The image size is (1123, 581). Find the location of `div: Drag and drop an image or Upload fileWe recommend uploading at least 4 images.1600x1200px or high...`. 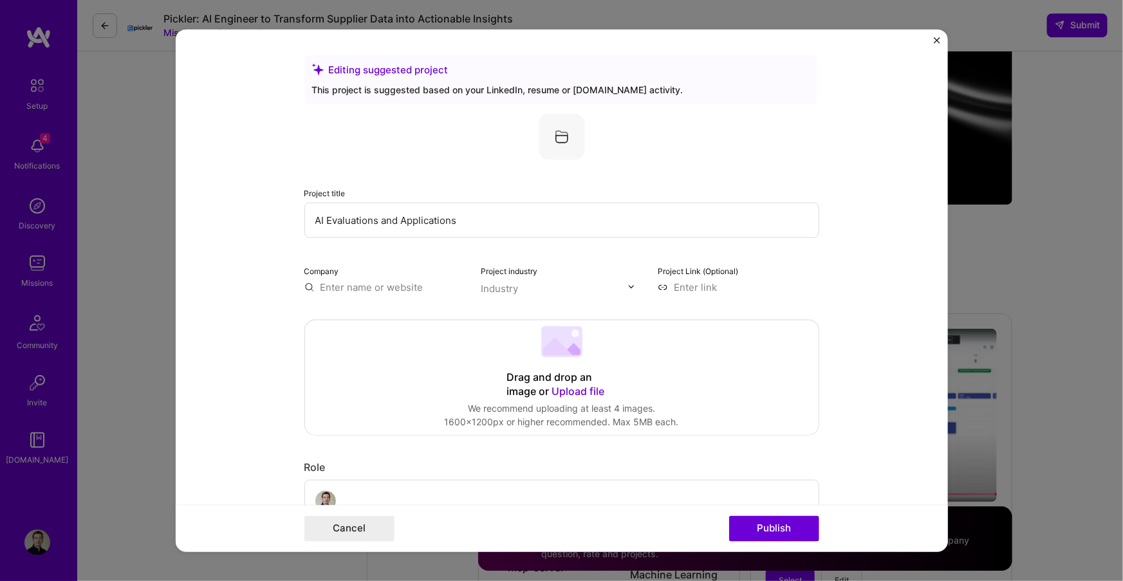

div: Drag and drop an image or Upload fileWe recommend uploading at least 4 images.1600x1200px or high... is located at coordinates (562, 377).